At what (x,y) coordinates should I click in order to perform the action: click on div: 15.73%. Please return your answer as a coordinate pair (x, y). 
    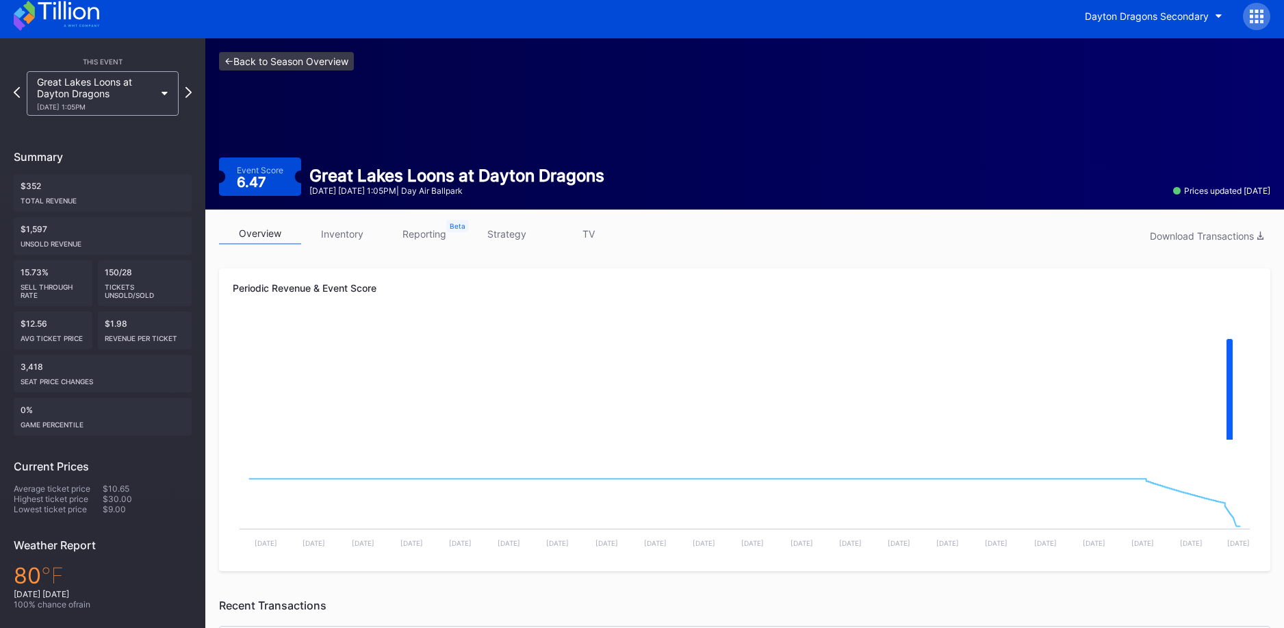
    Looking at the image, I should click on (53, 283).